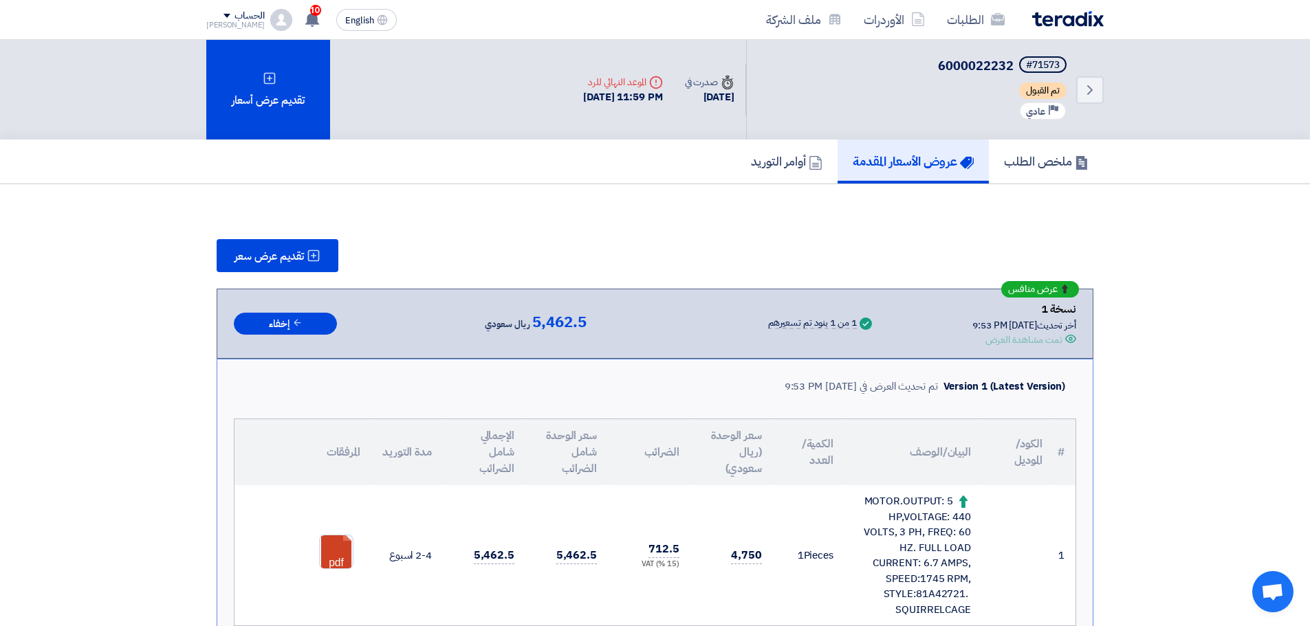  What do you see at coordinates (367, 20) in the screenshot?
I see `button: English` at bounding box center [367, 20].